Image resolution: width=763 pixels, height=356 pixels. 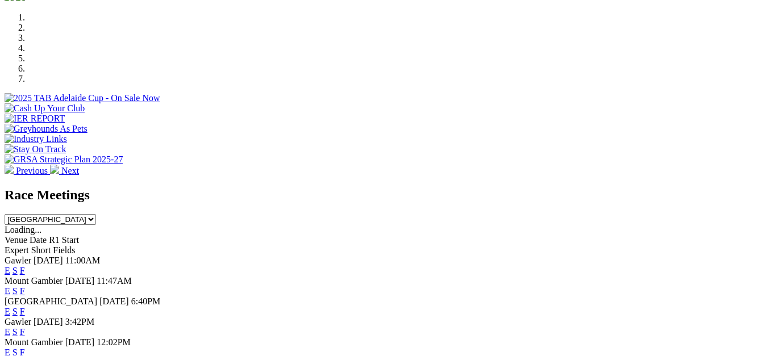 I want to click on h2: Race Meetings, so click(x=381, y=195).